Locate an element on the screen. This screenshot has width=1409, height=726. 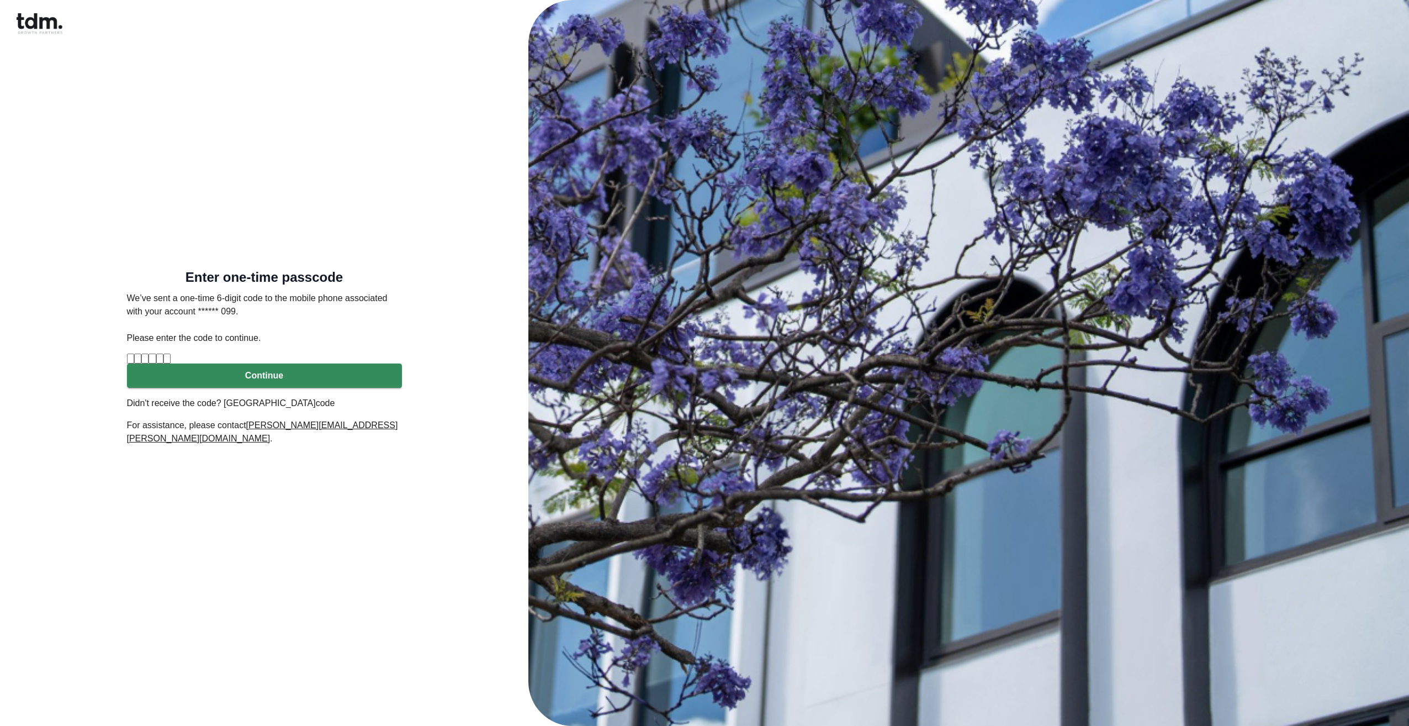
a: code is located at coordinates (325, 403).